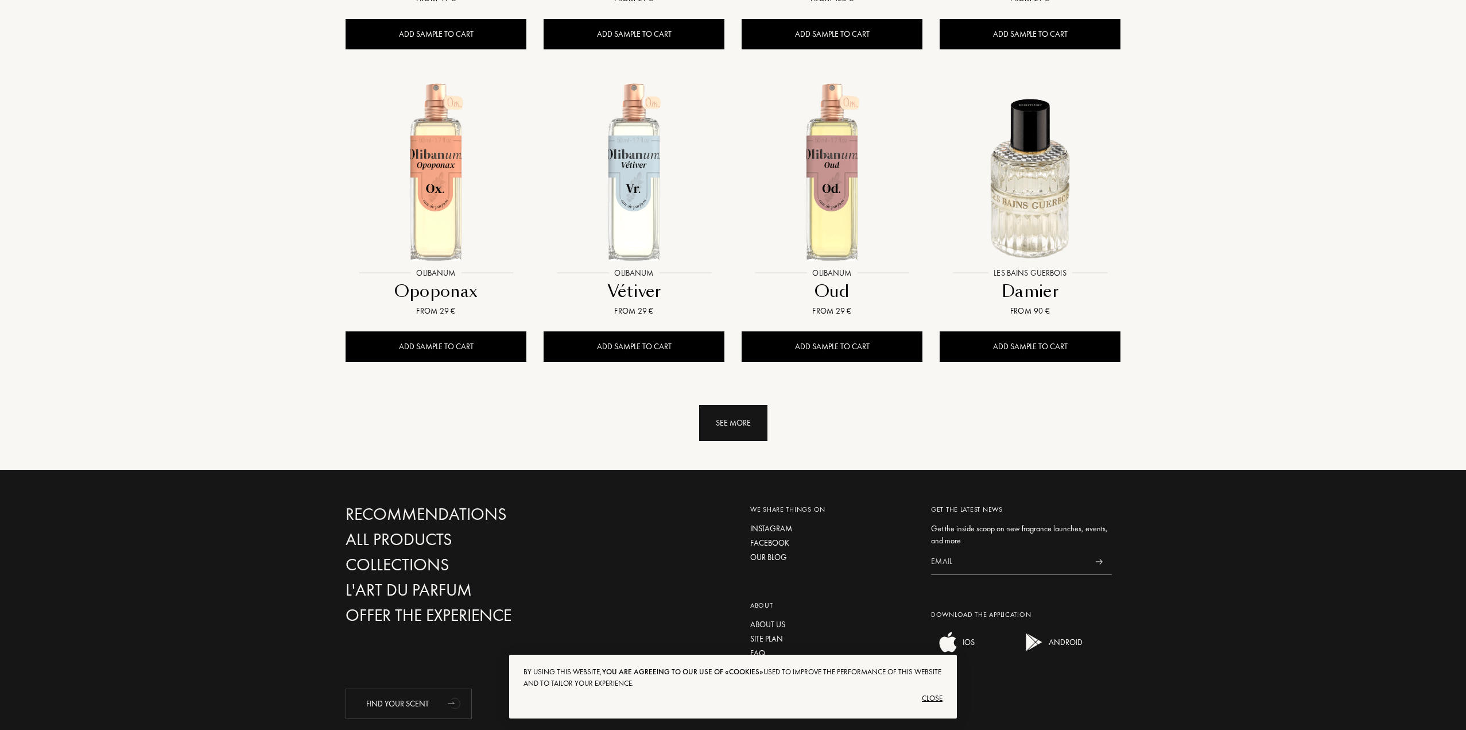 Image resolution: width=1466 pixels, height=730 pixels. Describe the element at coordinates (832, 542) in the screenshot. I see `div: Facebook` at that location.